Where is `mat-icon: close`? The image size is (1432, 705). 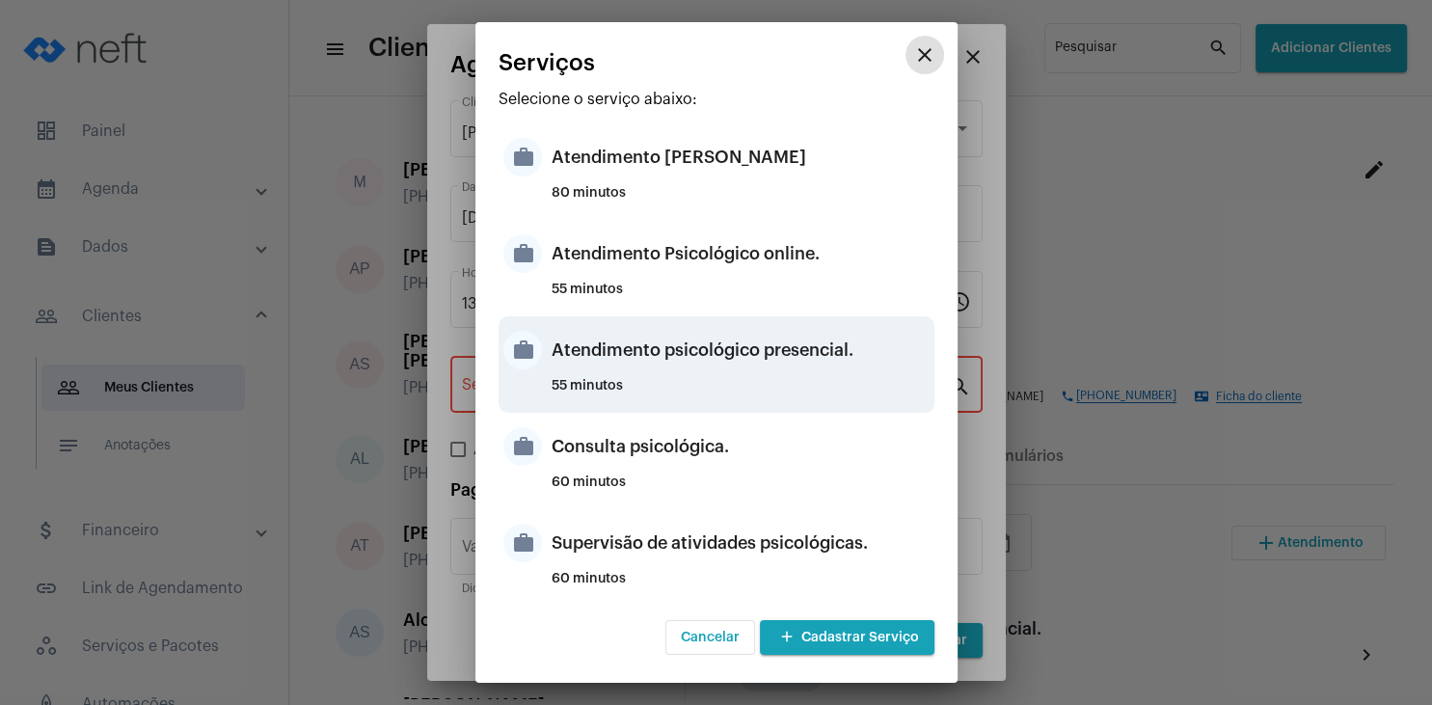 mat-icon: close is located at coordinates (925, 55).